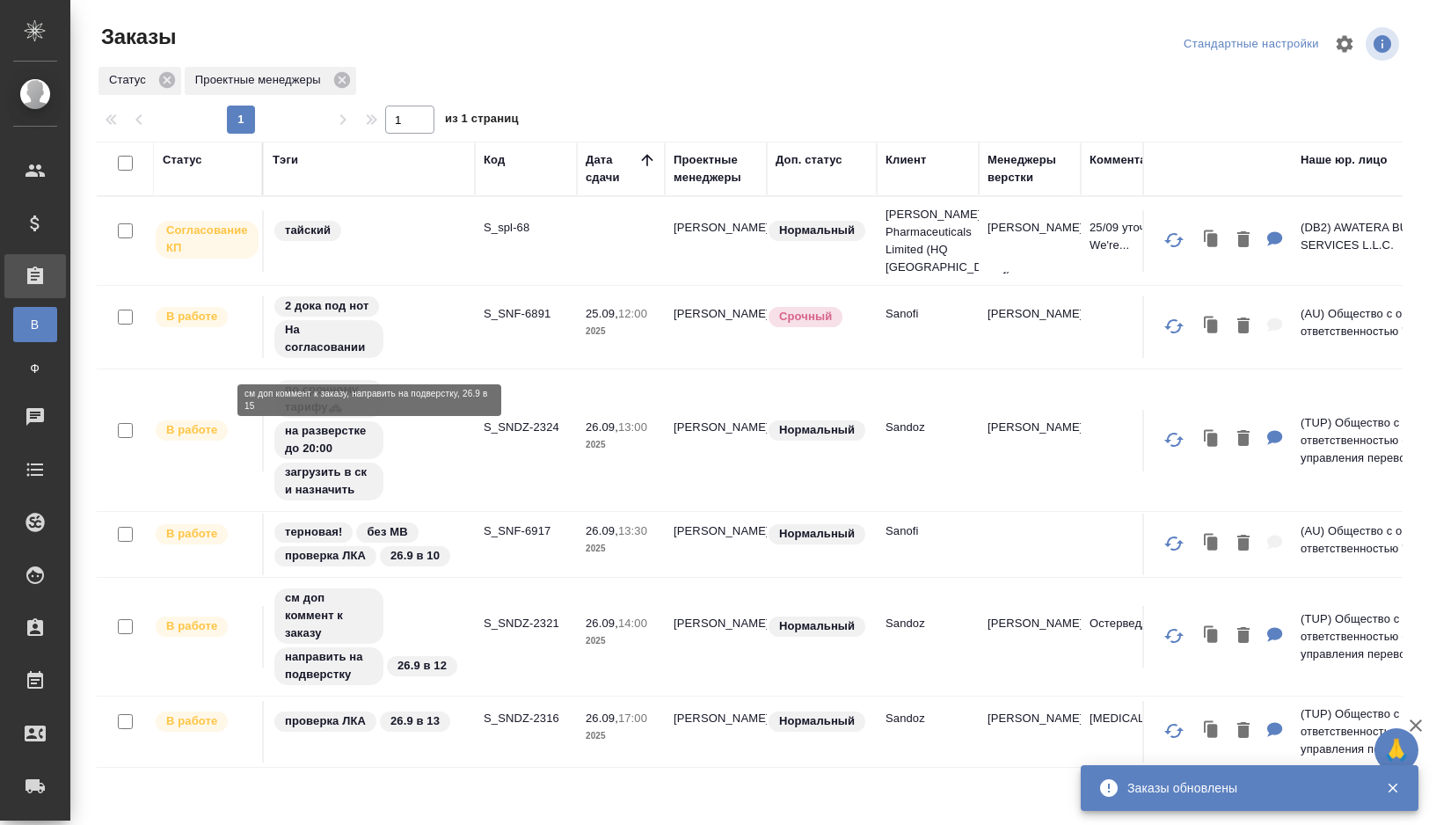 Image resolution: width=1436 pixels, height=825 pixels. Describe the element at coordinates (415, 556) in the screenshot. I see `p: 26.9 в 10` at that location.